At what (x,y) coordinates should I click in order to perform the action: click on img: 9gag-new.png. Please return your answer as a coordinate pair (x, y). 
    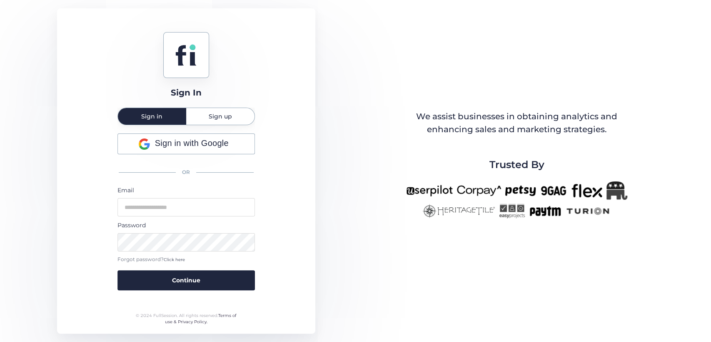
    Looking at the image, I should click on (554, 190).